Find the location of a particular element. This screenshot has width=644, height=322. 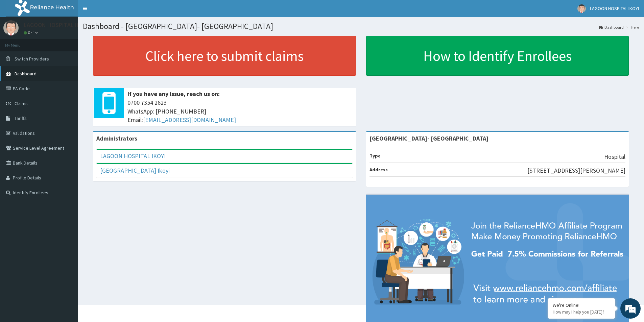

span: Dashboard is located at coordinates (25, 74).